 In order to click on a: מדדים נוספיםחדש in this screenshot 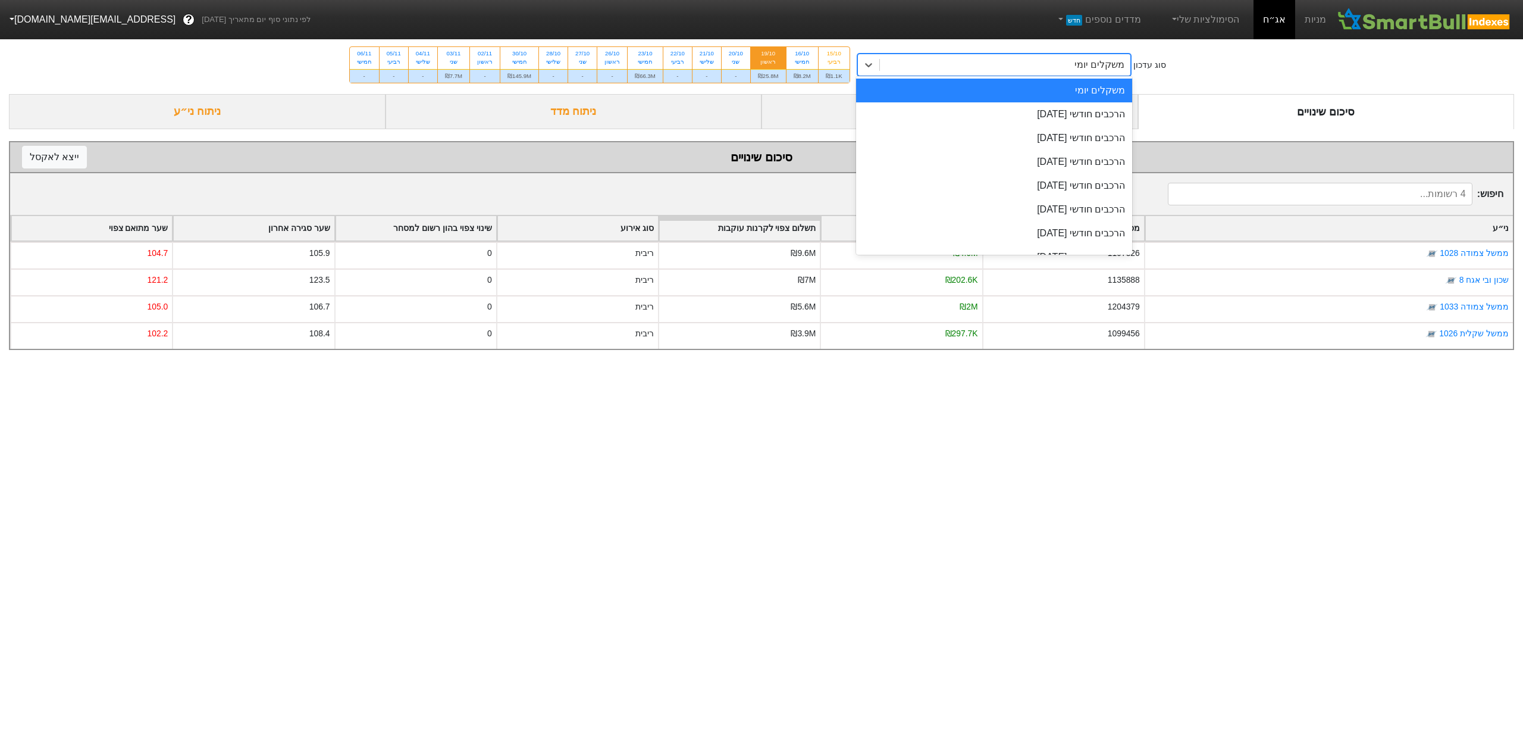, I will do `click(1098, 20)`.